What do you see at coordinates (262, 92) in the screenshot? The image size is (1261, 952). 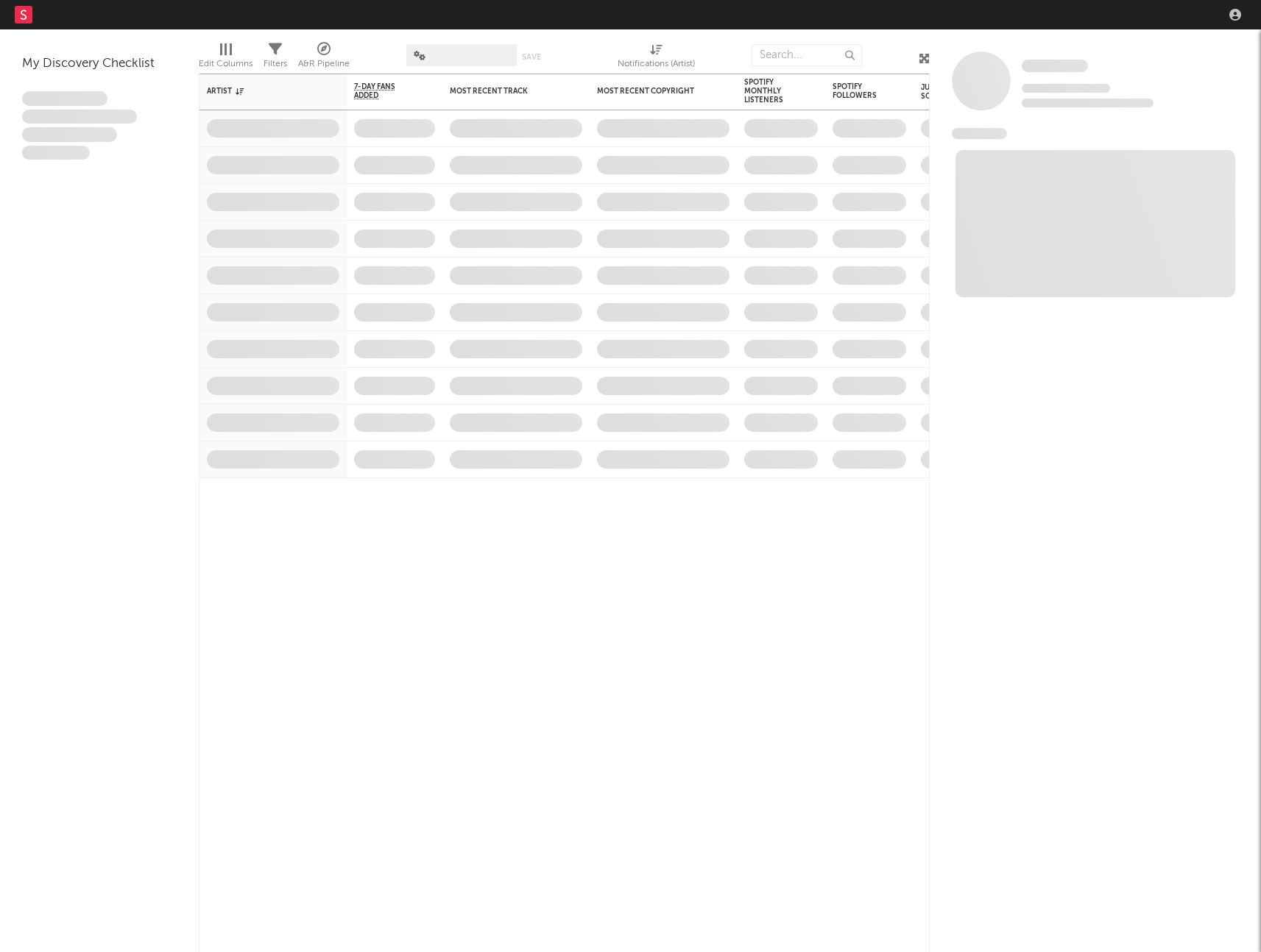 I see `div: Artist` at bounding box center [262, 92].